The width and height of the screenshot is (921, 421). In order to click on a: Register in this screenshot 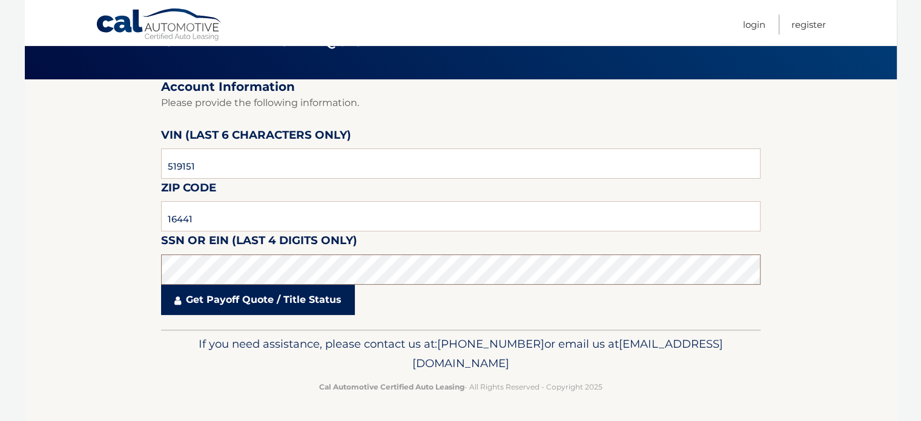, I will do `click(808, 24)`.